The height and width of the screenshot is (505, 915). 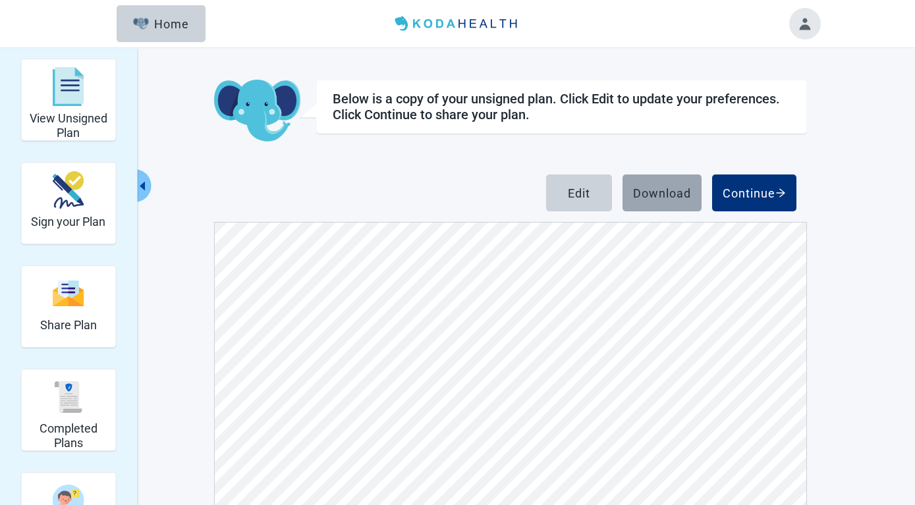 What do you see at coordinates (579, 193) in the screenshot?
I see `button: Edit` at bounding box center [579, 193].